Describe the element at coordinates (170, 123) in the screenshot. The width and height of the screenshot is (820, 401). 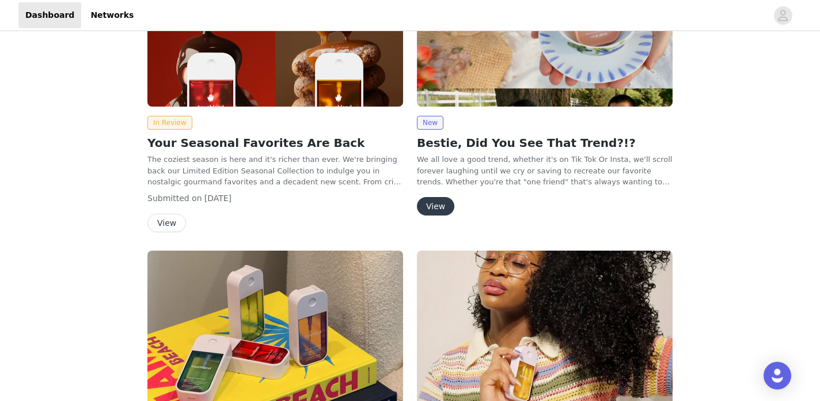
I see `span: In Review` at that location.